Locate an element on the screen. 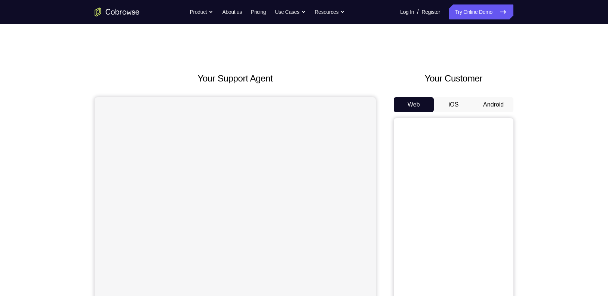 This screenshot has height=296, width=608. button: Web is located at coordinates (414, 105).